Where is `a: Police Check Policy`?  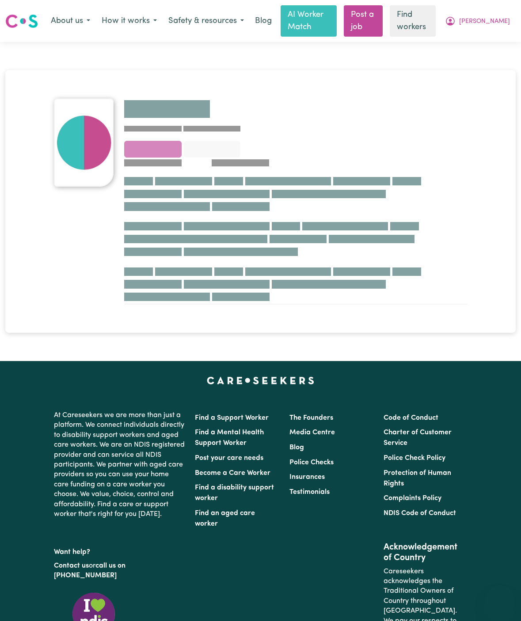
a: Police Check Policy is located at coordinates (414, 458).